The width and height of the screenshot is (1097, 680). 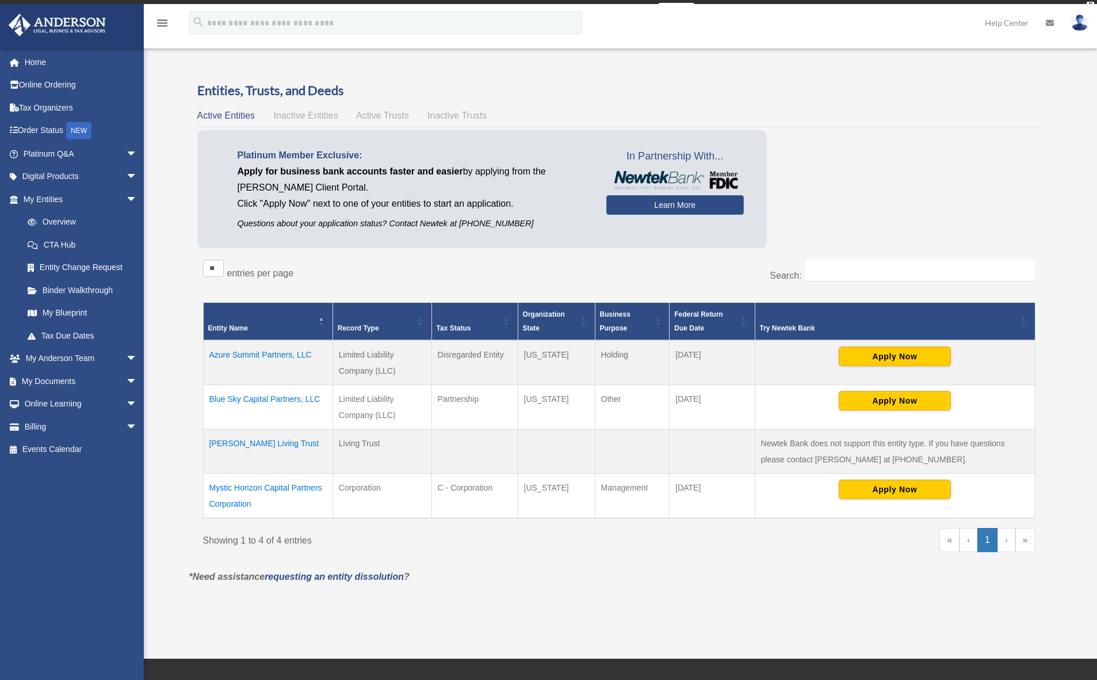 I want to click on a: Tax Organizers, so click(x=81, y=108).